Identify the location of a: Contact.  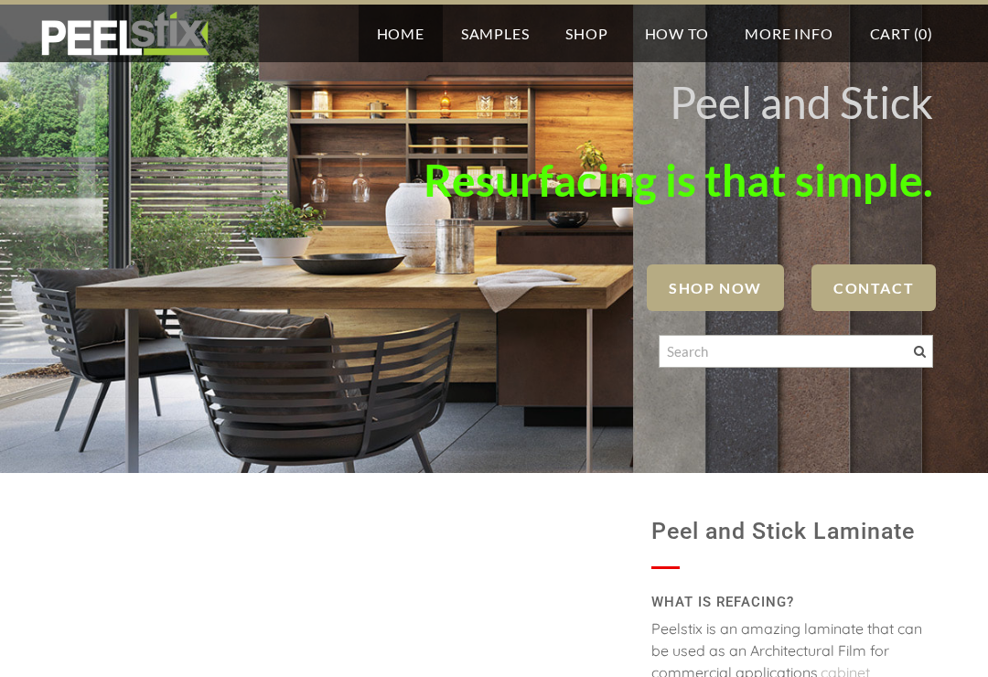
(874, 287).